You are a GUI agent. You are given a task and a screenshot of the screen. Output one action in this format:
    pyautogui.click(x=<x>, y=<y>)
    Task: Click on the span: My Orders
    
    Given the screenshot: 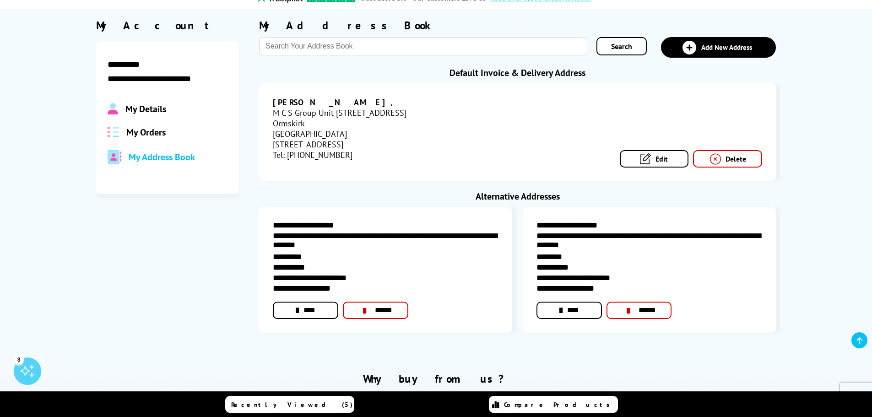 What is the action you would take?
    pyautogui.click(x=146, y=132)
    